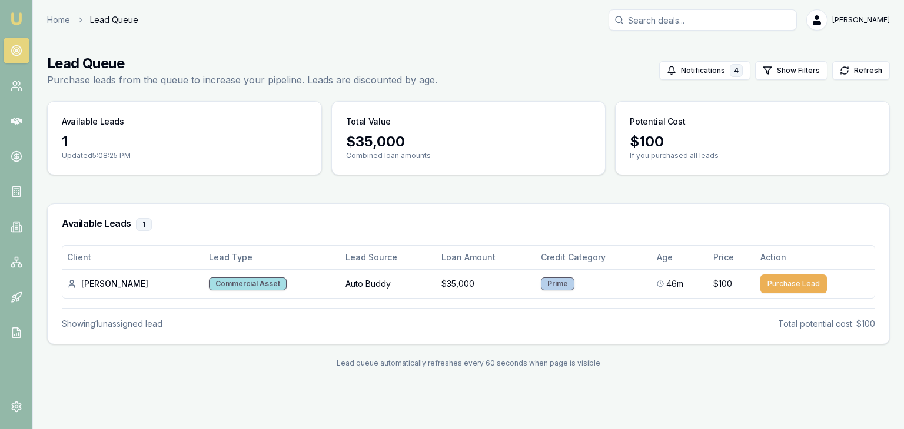 This screenshot has height=429, width=904. I want to click on div: Lead queue automatically refreshes every 60 seconds when page is visible, so click(468, 364).